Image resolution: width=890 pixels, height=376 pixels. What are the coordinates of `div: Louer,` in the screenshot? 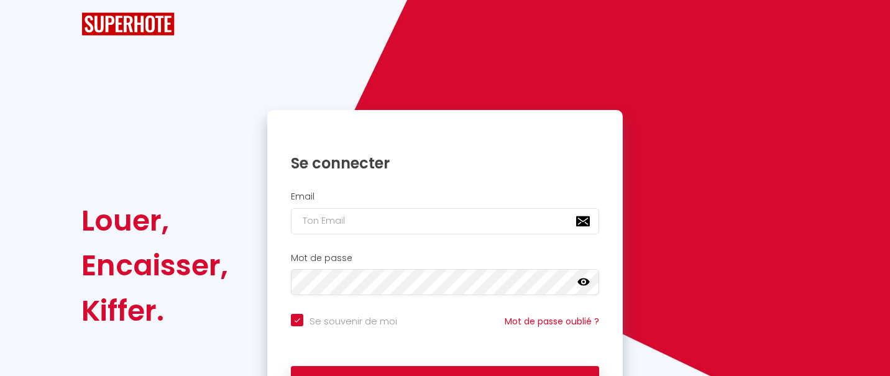 It's located at (155, 221).